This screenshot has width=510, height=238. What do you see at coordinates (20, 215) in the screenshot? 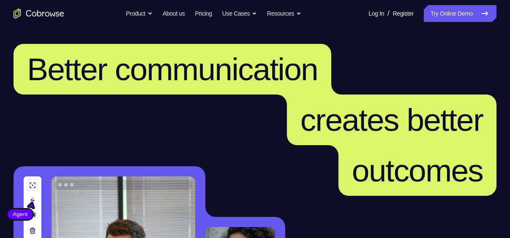
I see `span: Agent` at bounding box center [20, 215].